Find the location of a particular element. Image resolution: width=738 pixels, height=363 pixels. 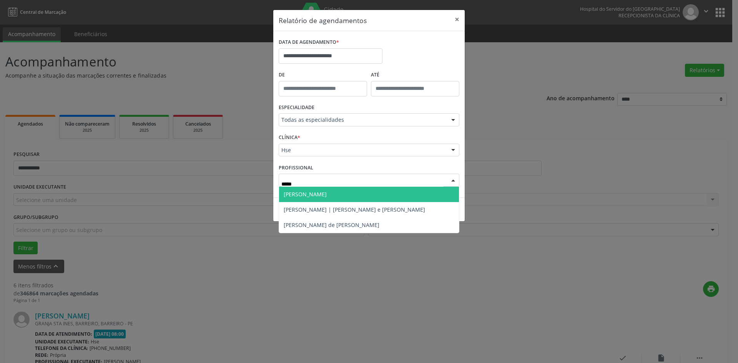

label: De is located at coordinates (323, 75).